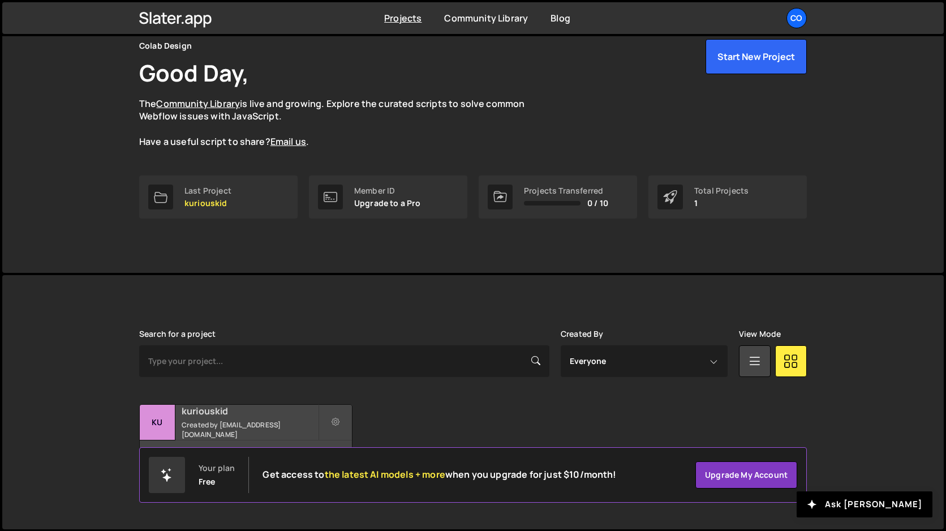 The height and width of the screenshot is (531, 946). What do you see at coordinates (566, 191) in the screenshot?
I see `div: Projects Transferred` at bounding box center [566, 191].